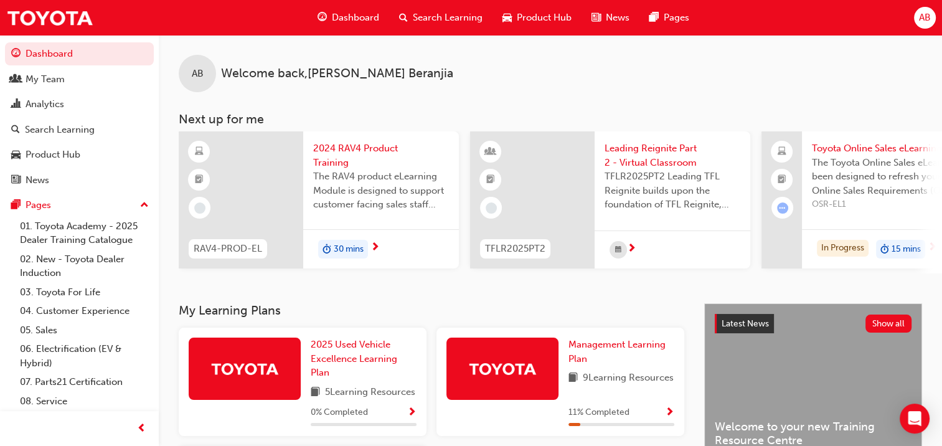  What do you see at coordinates (673, 155) in the screenshot?
I see `span: Leading Reignite Part 2 - Virtual Classroom` at bounding box center [673, 155].